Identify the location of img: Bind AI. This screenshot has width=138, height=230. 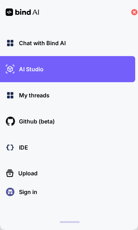
(22, 12).